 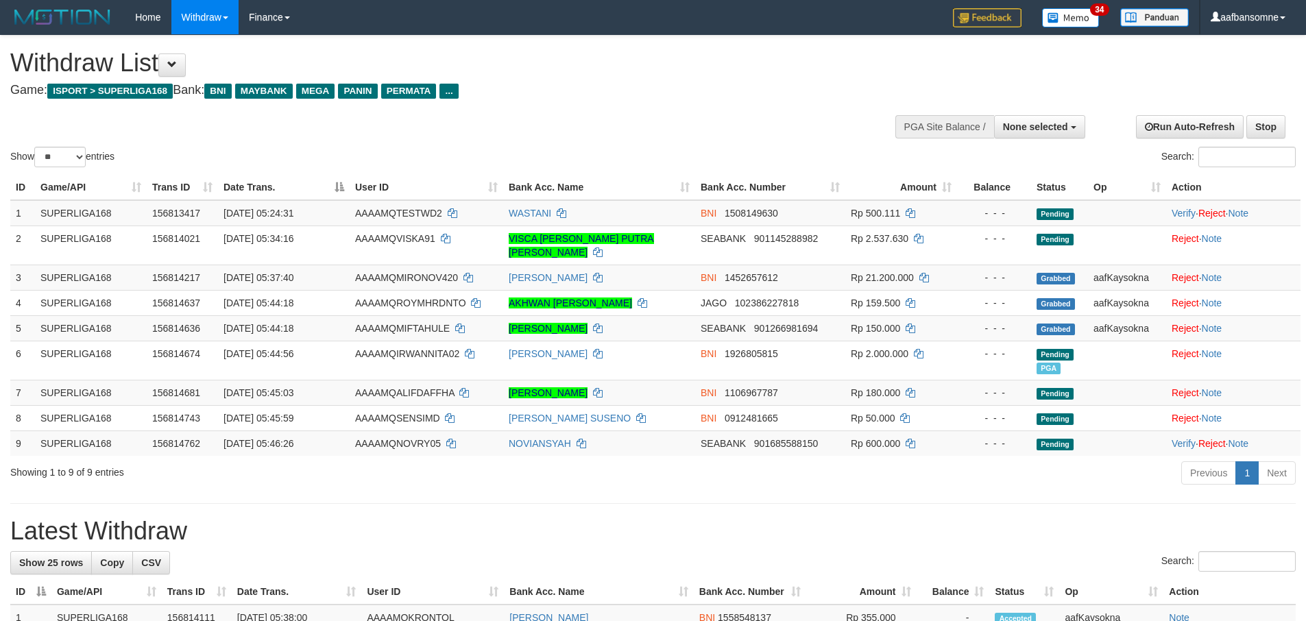 I want to click on td: 2, so click(x=23, y=245).